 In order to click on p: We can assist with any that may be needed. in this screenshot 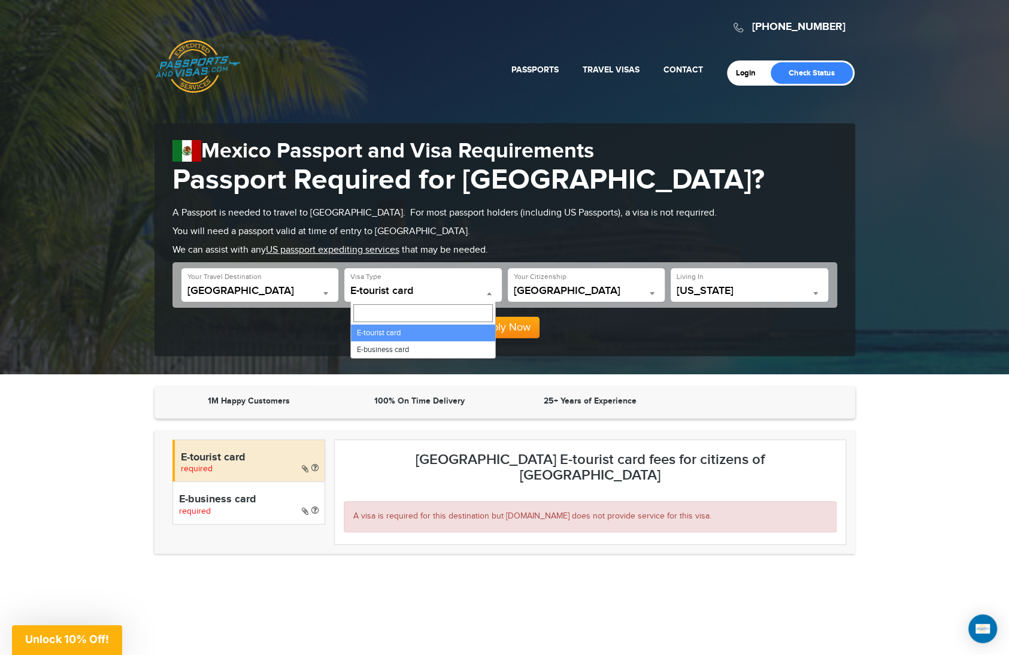, I will do `click(505, 250)`.